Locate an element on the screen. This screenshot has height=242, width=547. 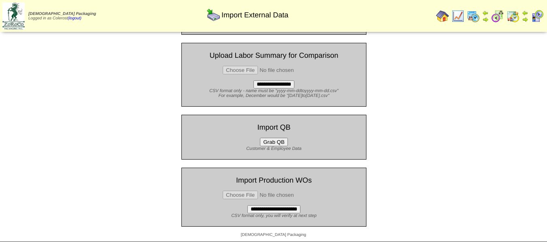
img: calendarprod.gif is located at coordinates (473, 16).